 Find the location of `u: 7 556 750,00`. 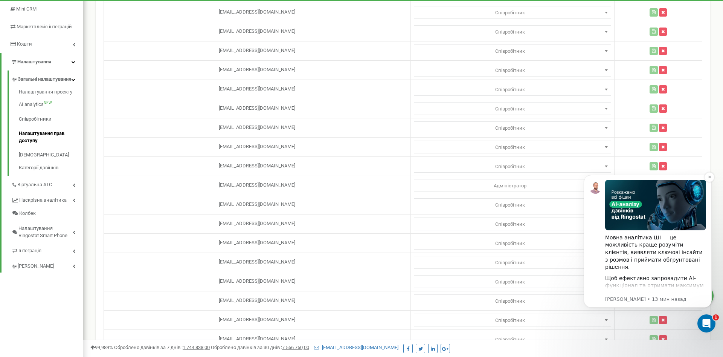

u: 7 556 750,00 is located at coordinates (296, 347).